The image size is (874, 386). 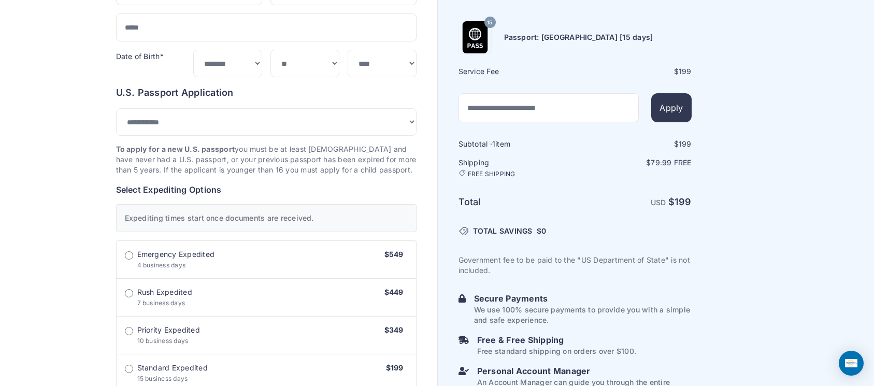 I want to click on span: $449, so click(x=394, y=292).